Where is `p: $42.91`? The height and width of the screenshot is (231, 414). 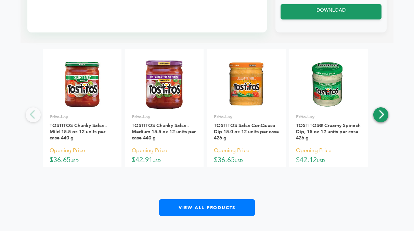
p: $42.91 is located at coordinates (164, 155).